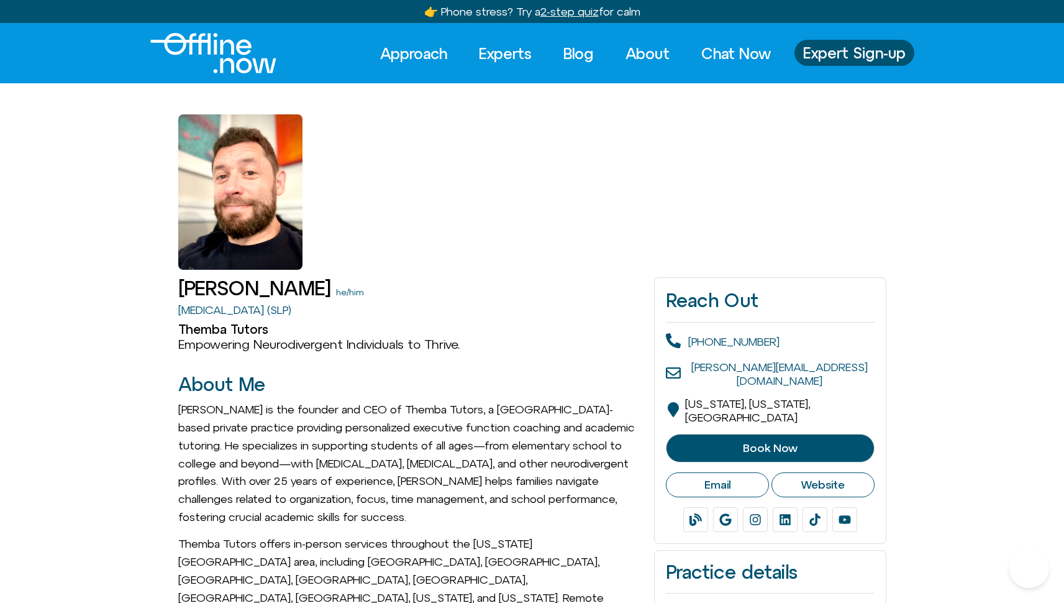  I want to click on h2: Themba Tutors, so click(410, 329).